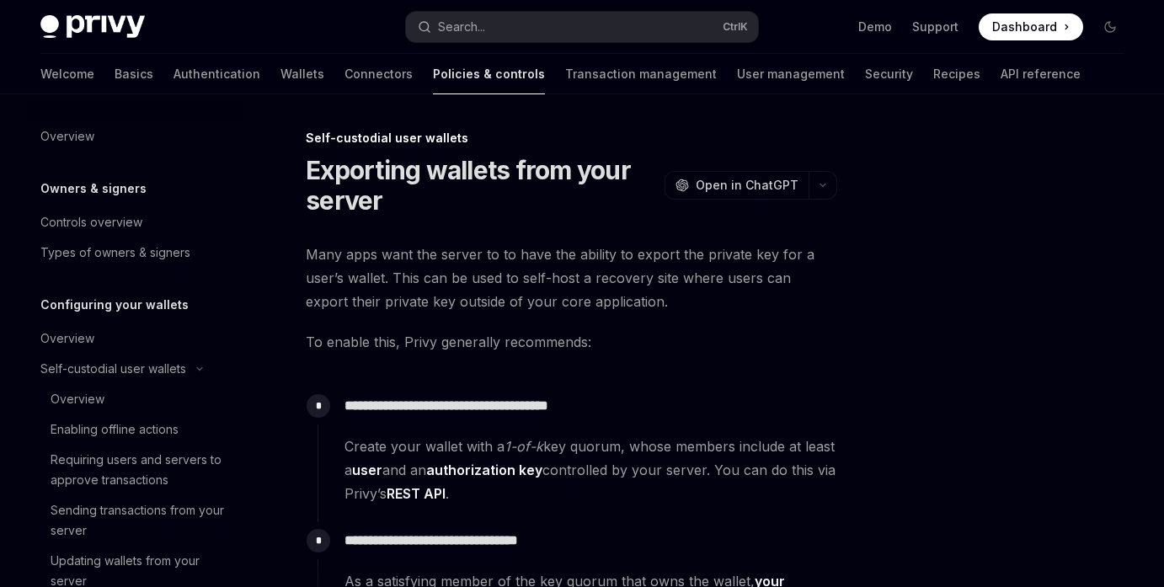 Image resolution: width=1164 pixels, height=587 pixels. Describe the element at coordinates (91, 222) in the screenshot. I see `div: Controls overview` at that location.